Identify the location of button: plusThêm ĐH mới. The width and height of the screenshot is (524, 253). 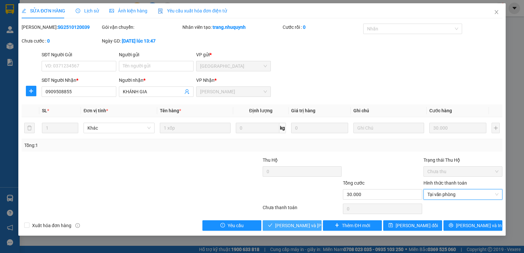
(352, 226).